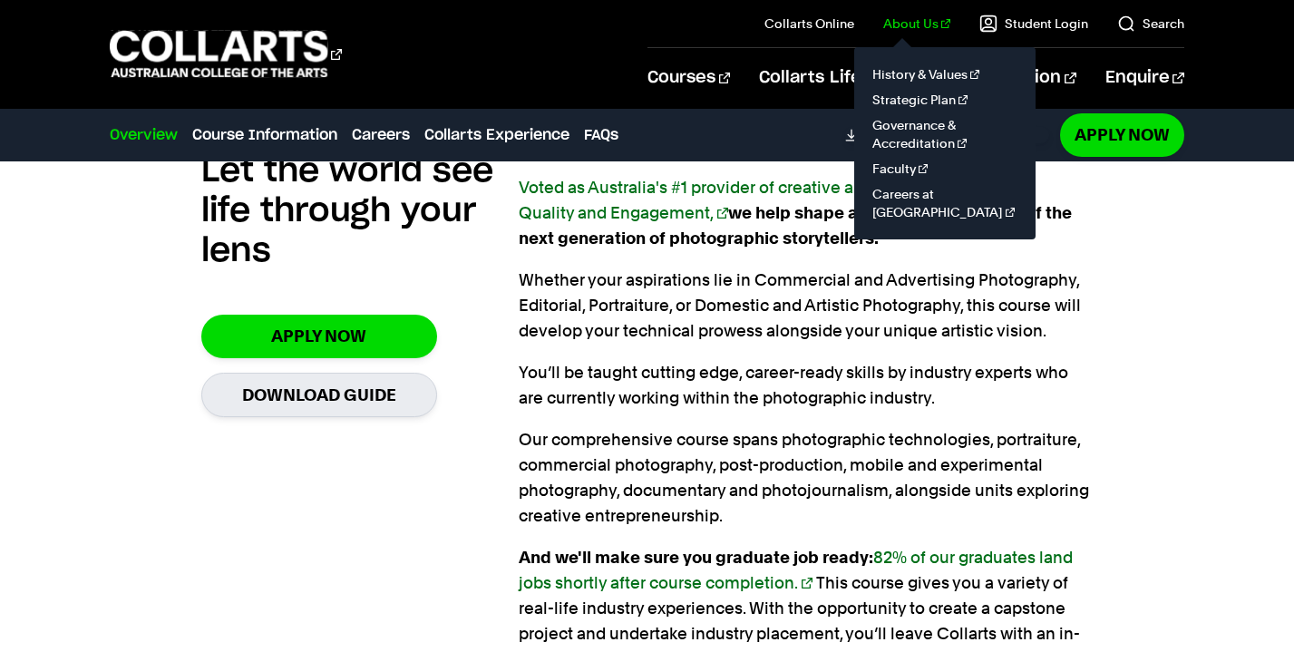 The image size is (1294, 652). What do you see at coordinates (795, 212) in the screenshot?
I see `strong: we help shape and nurture the talent of the next generation of photographic storytellers.` at bounding box center [795, 212].